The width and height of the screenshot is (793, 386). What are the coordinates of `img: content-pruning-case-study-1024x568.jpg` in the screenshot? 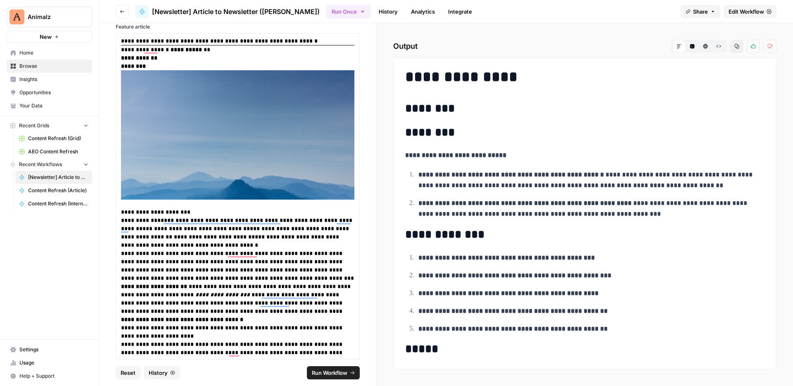 It's located at (237, 135).